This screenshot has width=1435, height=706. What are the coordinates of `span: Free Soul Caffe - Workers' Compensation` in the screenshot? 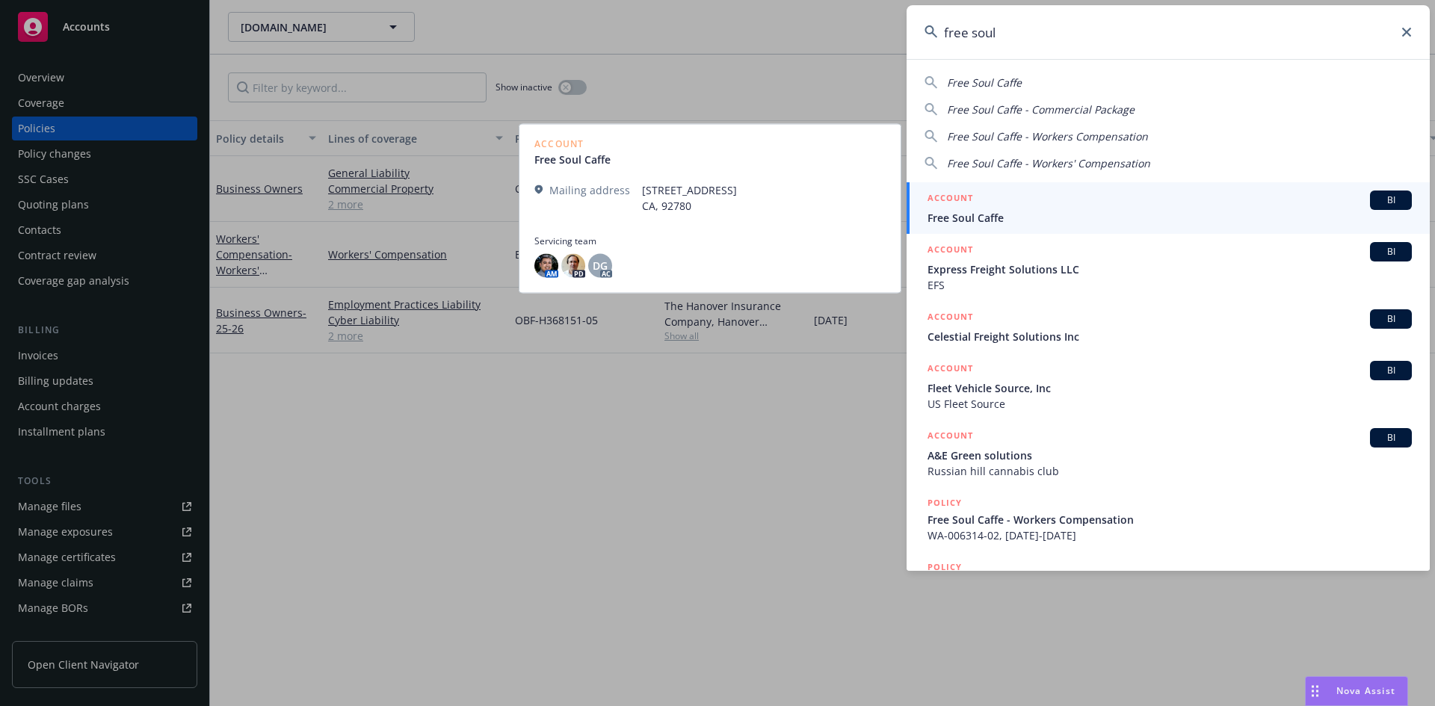 It's located at (1048, 163).